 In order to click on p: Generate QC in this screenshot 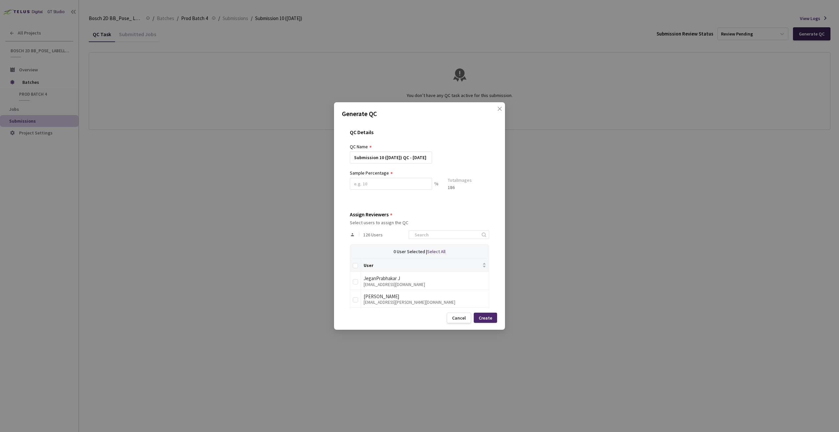, I will do `click(419, 114)`.